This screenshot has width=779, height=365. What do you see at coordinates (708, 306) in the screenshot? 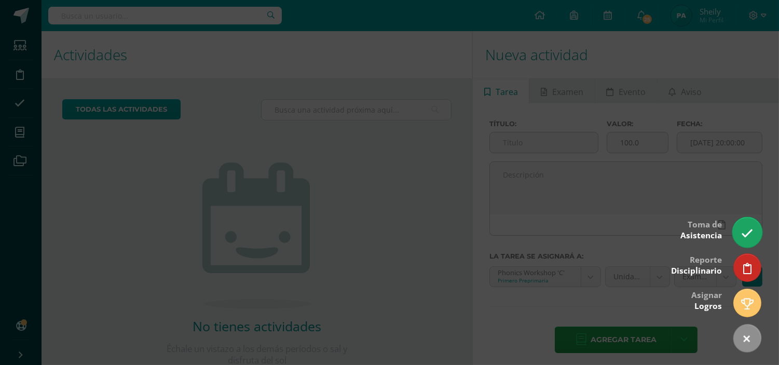
I see `span: Logros` at bounding box center [708, 306].